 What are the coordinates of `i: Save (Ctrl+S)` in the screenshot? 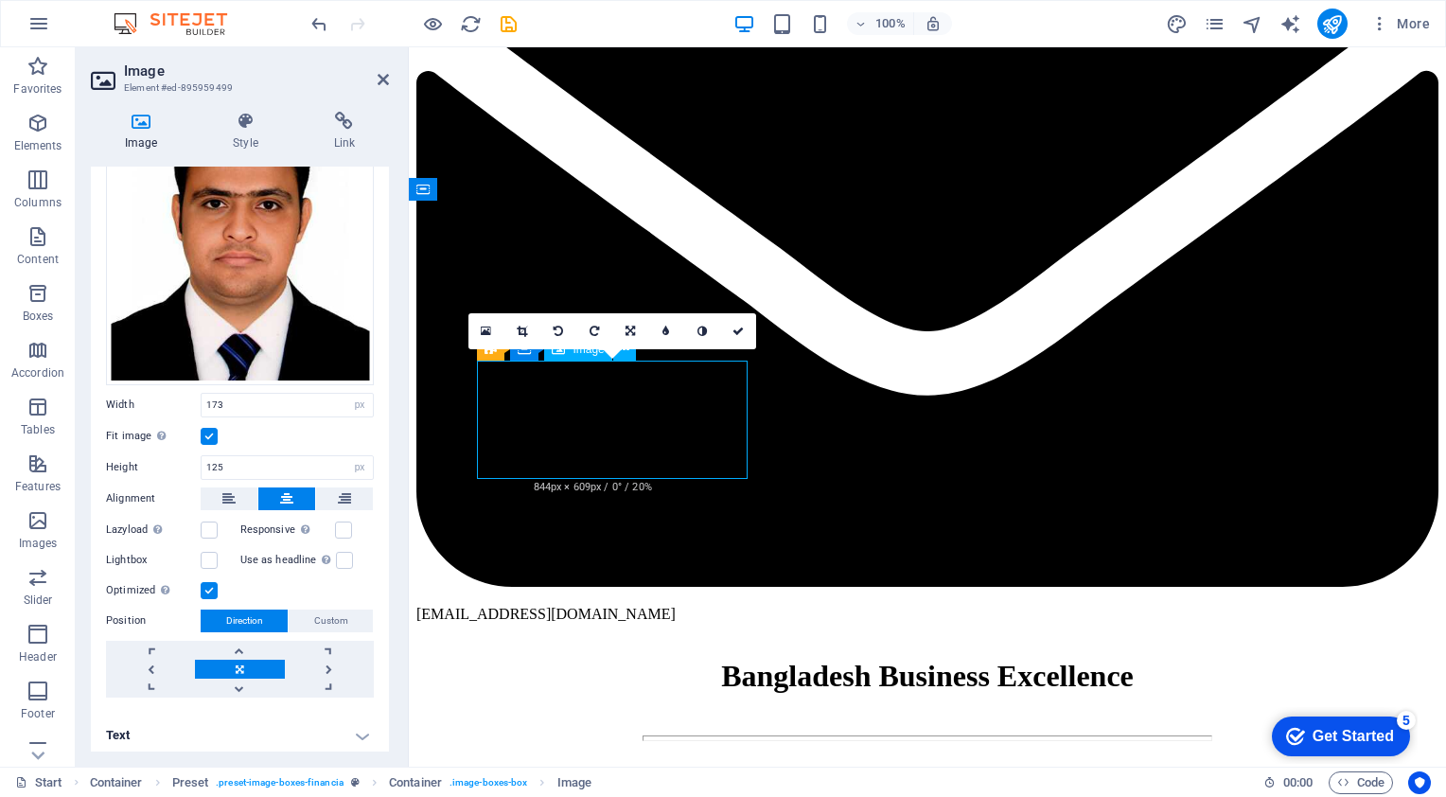 It's located at (508, 24).